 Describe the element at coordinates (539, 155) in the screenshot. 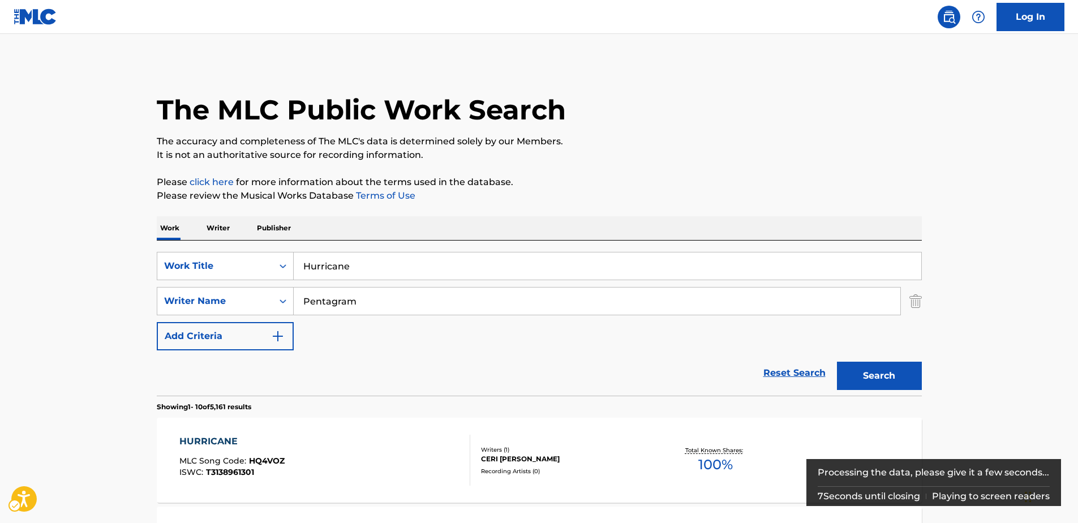

I see `p: It is not an authoritative source for recording information.` at that location.